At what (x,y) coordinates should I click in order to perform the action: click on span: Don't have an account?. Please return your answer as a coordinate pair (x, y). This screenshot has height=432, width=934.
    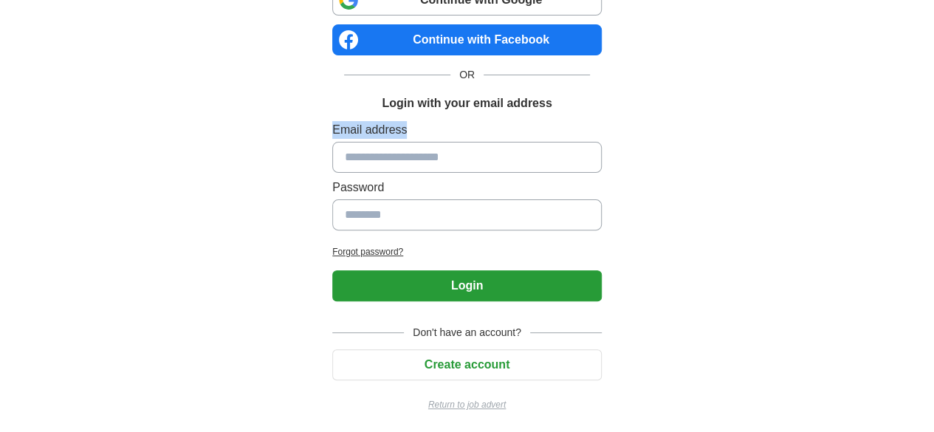
    Looking at the image, I should click on (467, 332).